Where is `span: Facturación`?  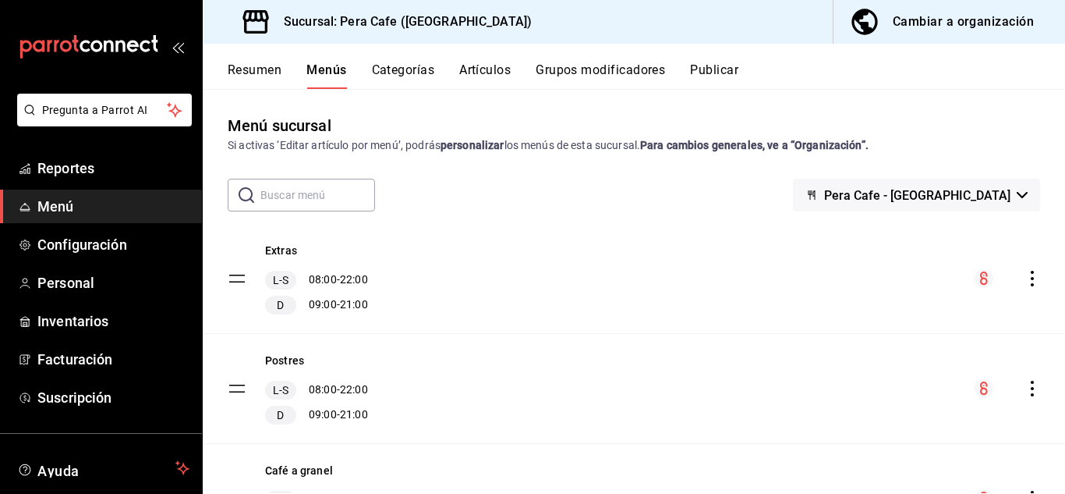 span: Facturación is located at coordinates (113, 359).